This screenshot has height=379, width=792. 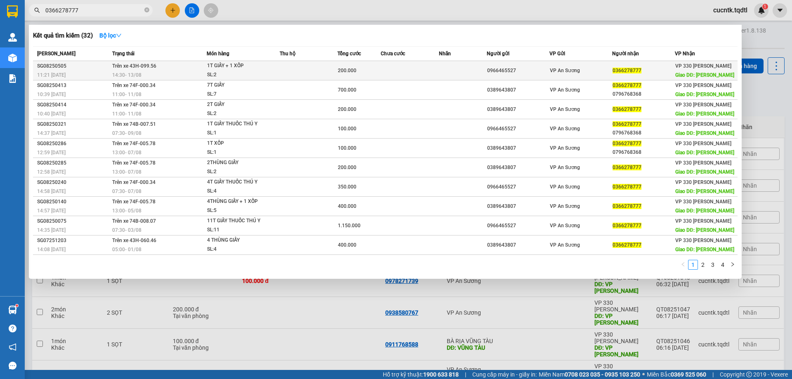 I want to click on span: 07:30 - 03/08, so click(x=127, y=230).